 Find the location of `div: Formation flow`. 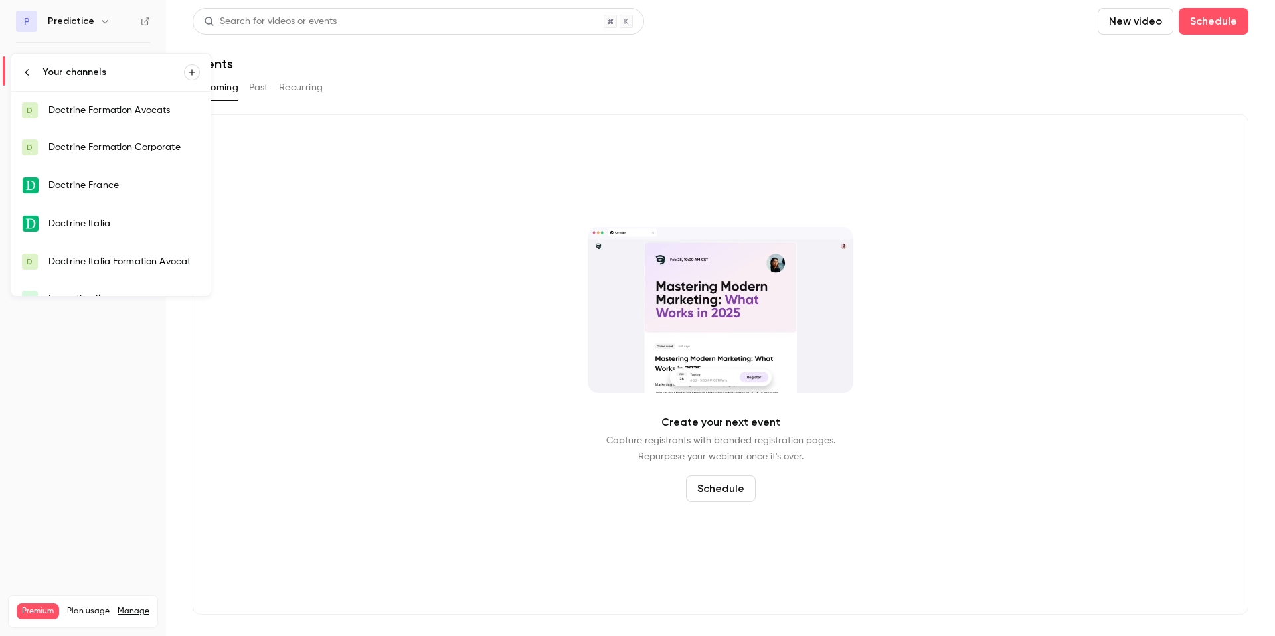

div: Formation flow is located at coordinates (124, 299).